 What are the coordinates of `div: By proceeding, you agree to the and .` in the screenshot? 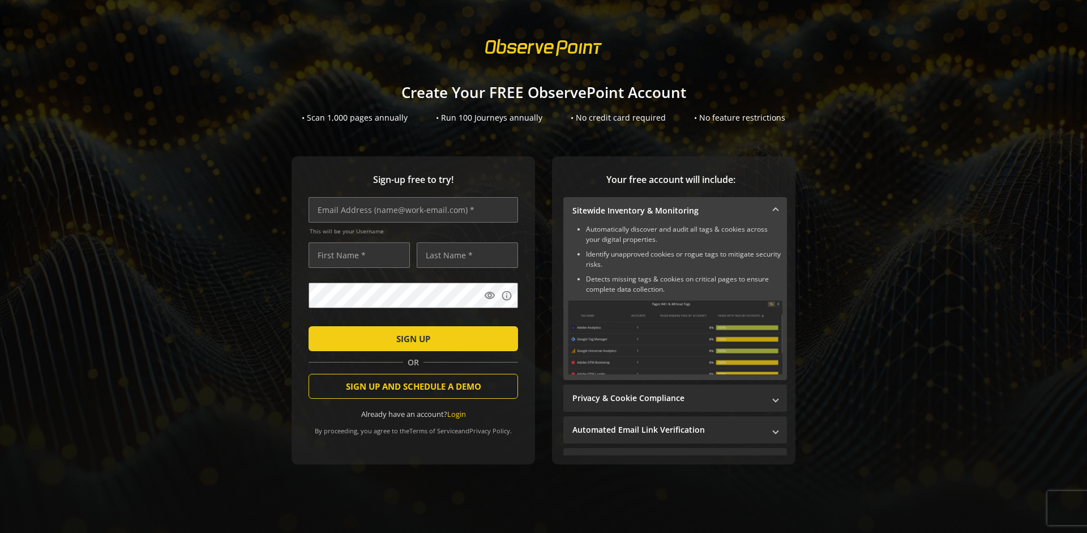 It's located at (413, 427).